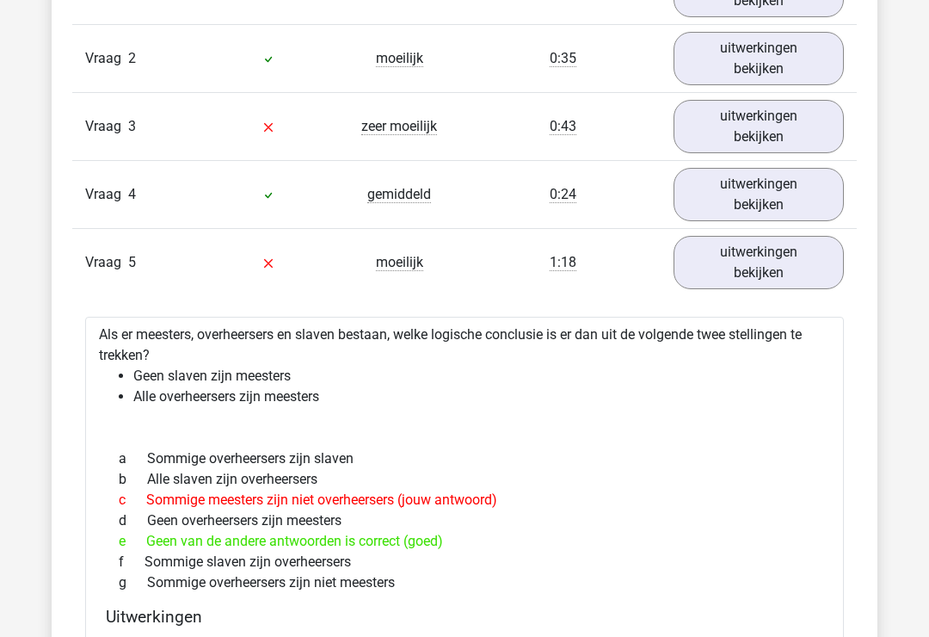  Describe the element at coordinates (465, 500) in the screenshot. I see `div: Sommige meesters zijn niet overheersers (jouw antwoord)` at that location.